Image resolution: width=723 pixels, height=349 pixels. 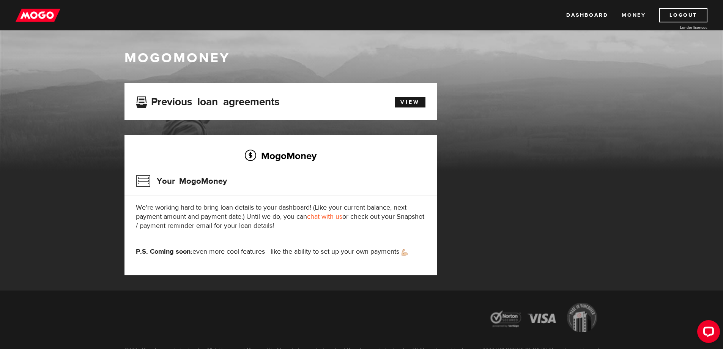 What do you see at coordinates (404, 252) in the screenshot?
I see `img: strong arm emoji` at bounding box center [404, 252].